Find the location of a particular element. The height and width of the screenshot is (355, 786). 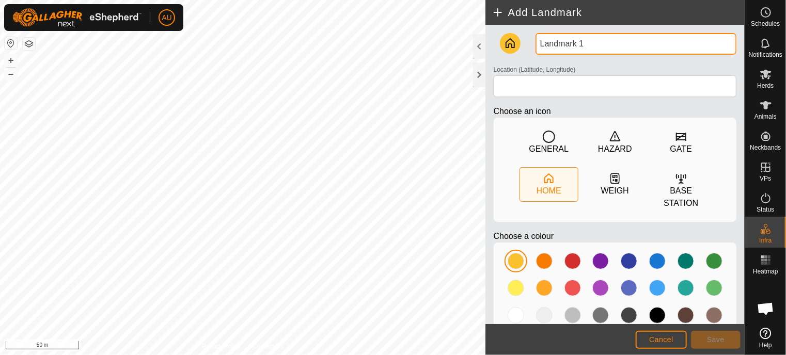

span: AU is located at coordinates (166, 18).